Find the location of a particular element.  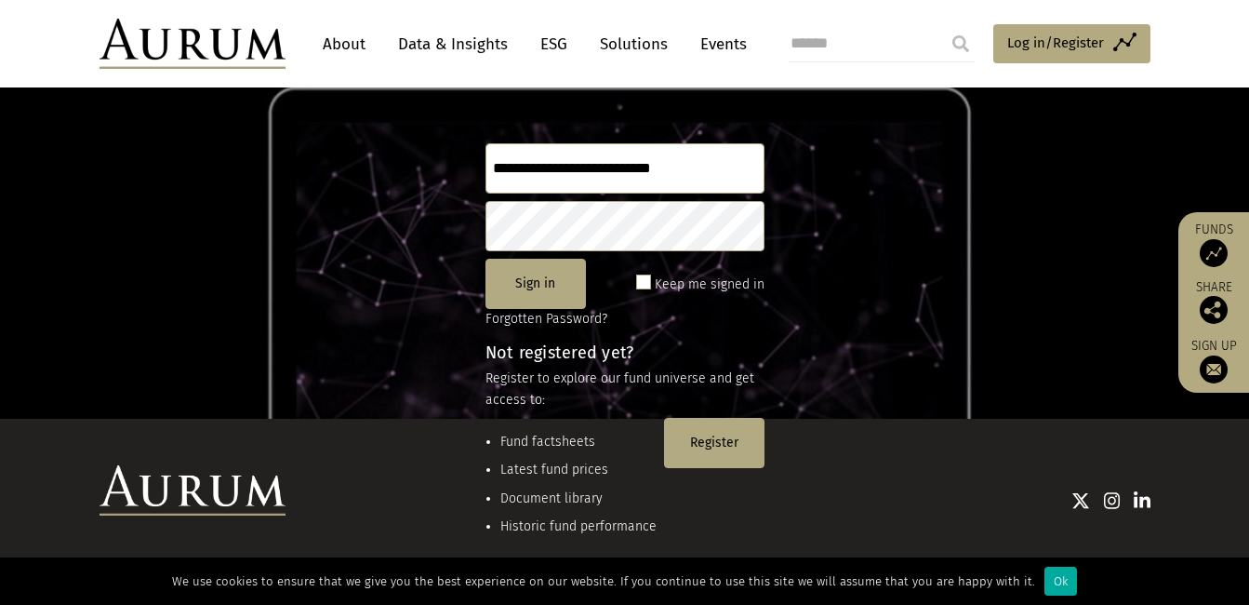

img: Linkedin icon is located at coordinates (1142, 500).